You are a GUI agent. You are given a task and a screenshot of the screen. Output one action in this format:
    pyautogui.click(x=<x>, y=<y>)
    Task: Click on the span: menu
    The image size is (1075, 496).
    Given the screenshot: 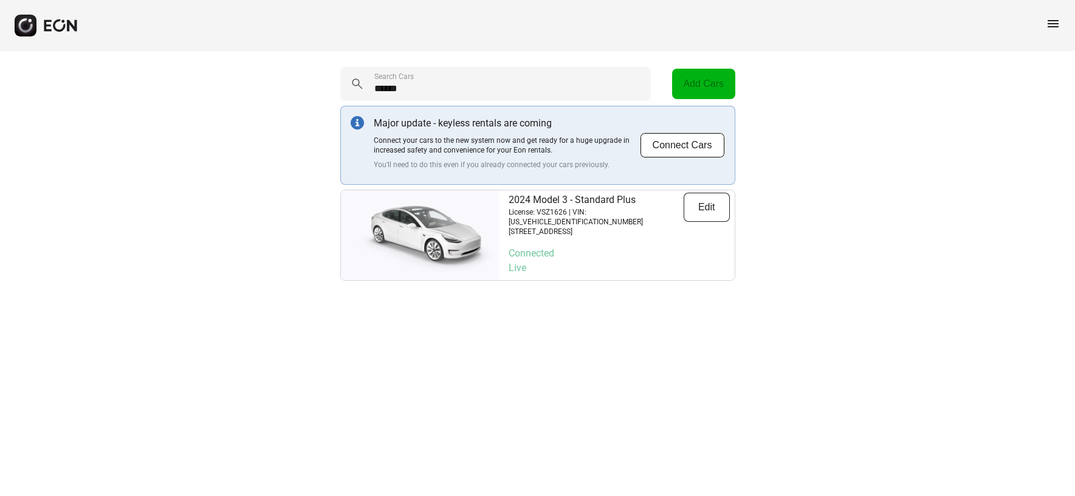 What is the action you would take?
    pyautogui.click(x=1053, y=24)
    